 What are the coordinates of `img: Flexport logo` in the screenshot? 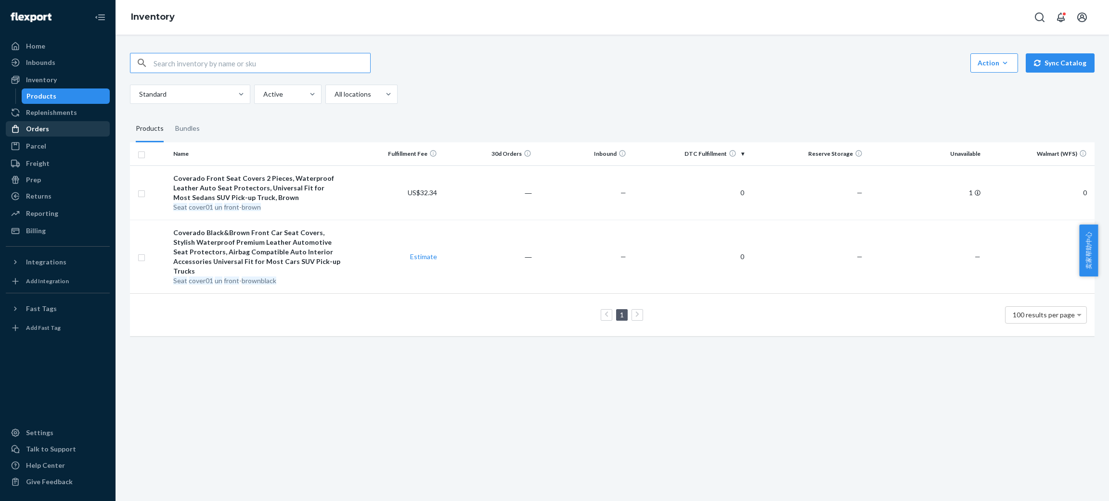 It's located at (31, 17).